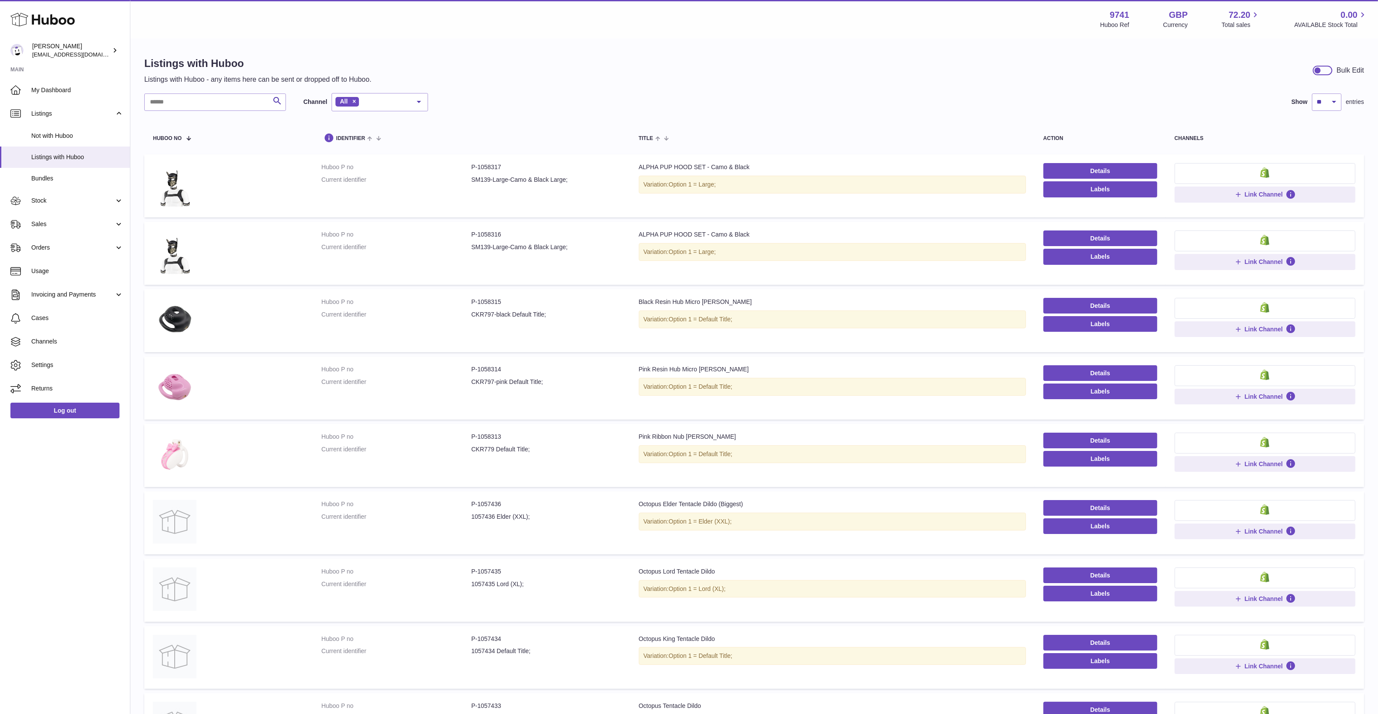  Describe the element at coordinates (546, 571) in the screenshot. I see `dd: P-1057435` at that location.